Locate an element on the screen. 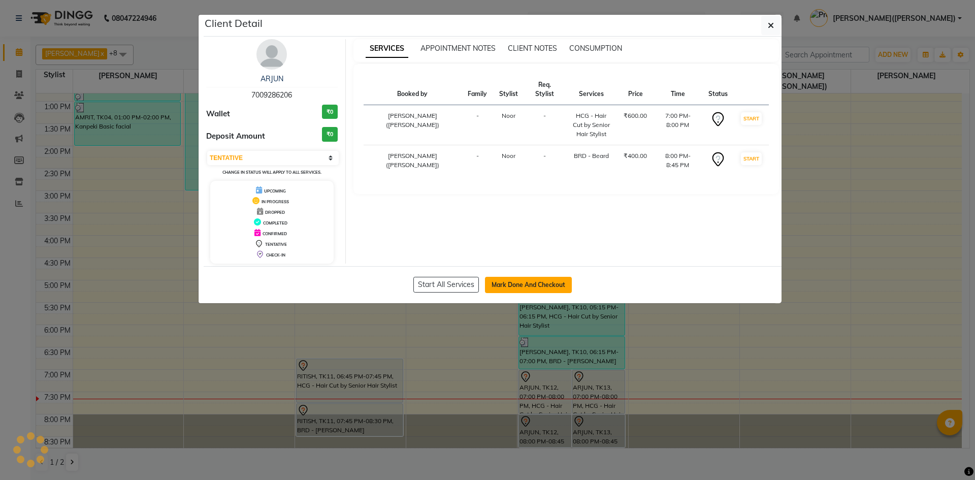 The width and height of the screenshot is (975, 480). th: Price is located at coordinates (635, 89).